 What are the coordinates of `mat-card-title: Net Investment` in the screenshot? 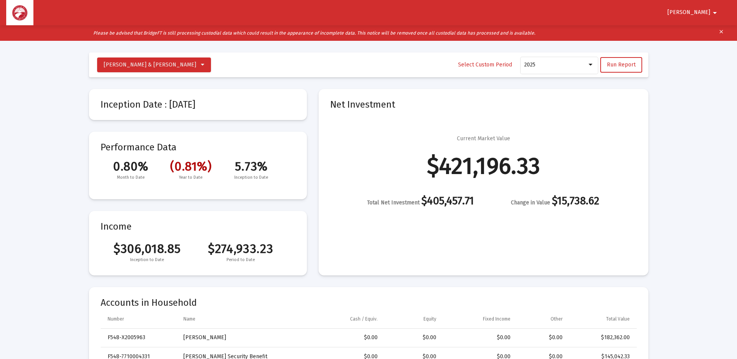 It's located at (483, 104).